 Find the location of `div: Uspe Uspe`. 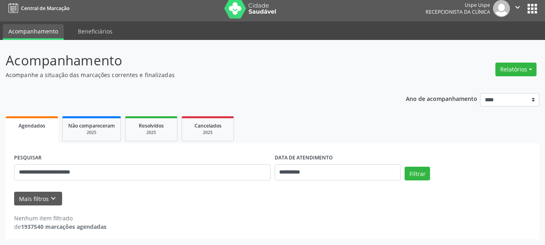

div: Uspe Uspe is located at coordinates (458, 5).